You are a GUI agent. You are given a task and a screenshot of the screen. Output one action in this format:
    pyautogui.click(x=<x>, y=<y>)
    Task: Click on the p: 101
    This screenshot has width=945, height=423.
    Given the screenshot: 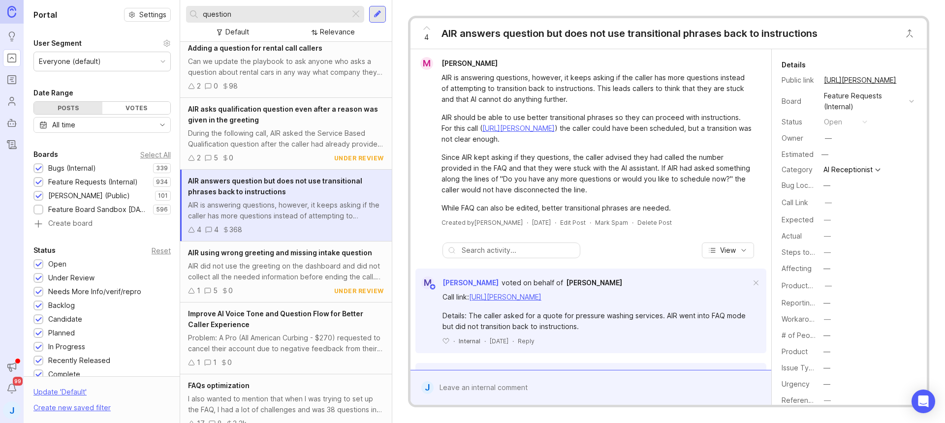 What is the action you would take?
    pyautogui.click(x=163, y=196)
    